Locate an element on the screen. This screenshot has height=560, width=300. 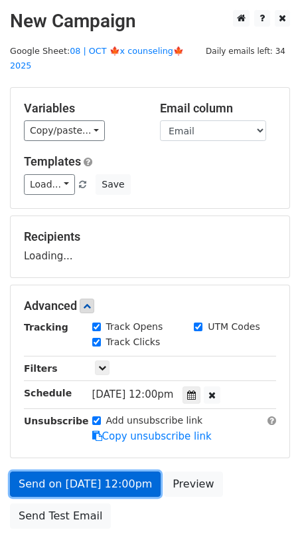
h5: Advanced is located at coordinates (150, 306).